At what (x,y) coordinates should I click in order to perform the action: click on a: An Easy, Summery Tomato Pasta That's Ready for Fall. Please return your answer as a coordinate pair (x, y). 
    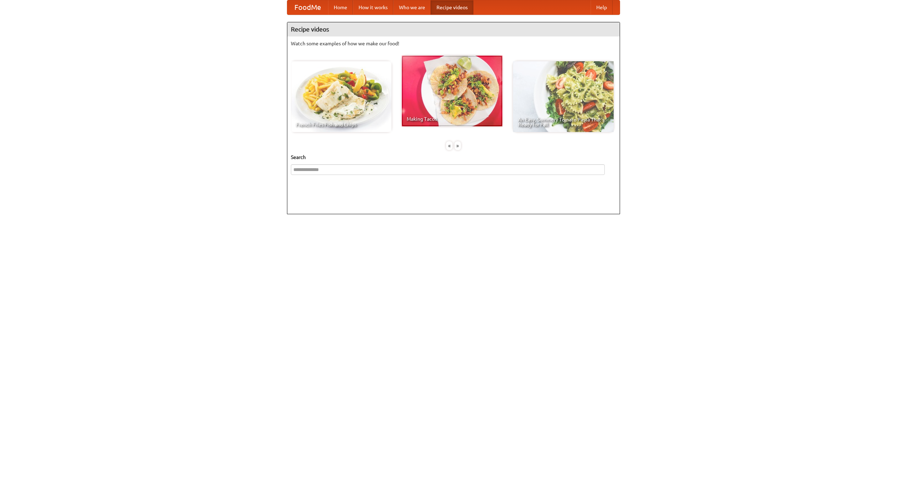
    Looking at the image, I should click on (563, 97).